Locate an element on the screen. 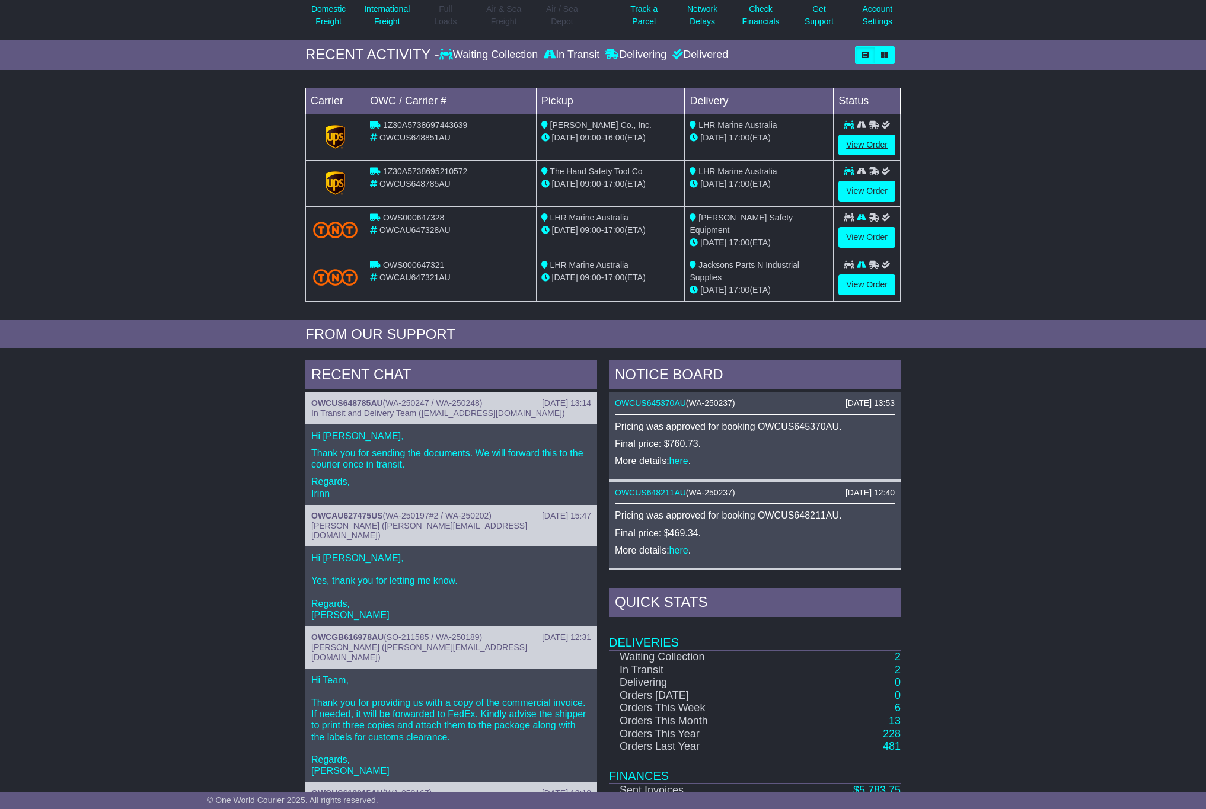  a: OWCUS648785AU is located at coordinates (347, 403).